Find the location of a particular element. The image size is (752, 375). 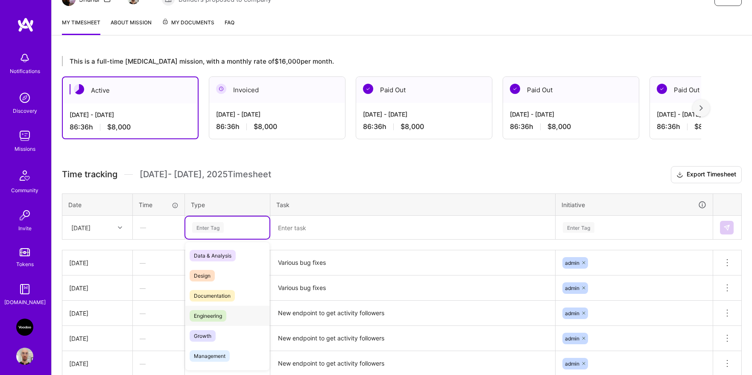

a: FAQ is located at coordinates (229, 26).